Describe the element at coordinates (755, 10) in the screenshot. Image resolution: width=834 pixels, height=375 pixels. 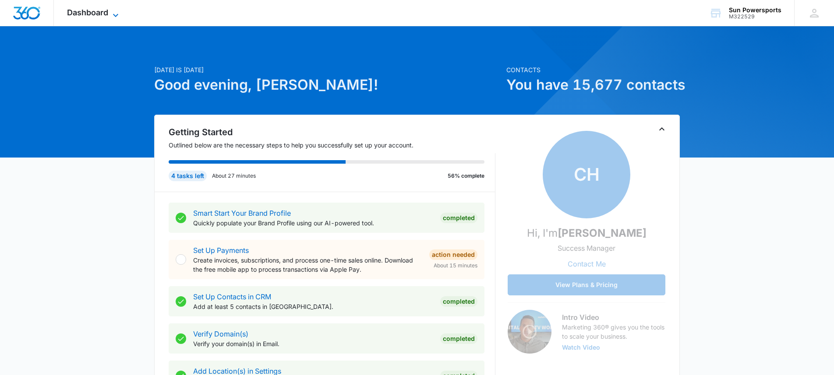
I see `div: account name` at that location.